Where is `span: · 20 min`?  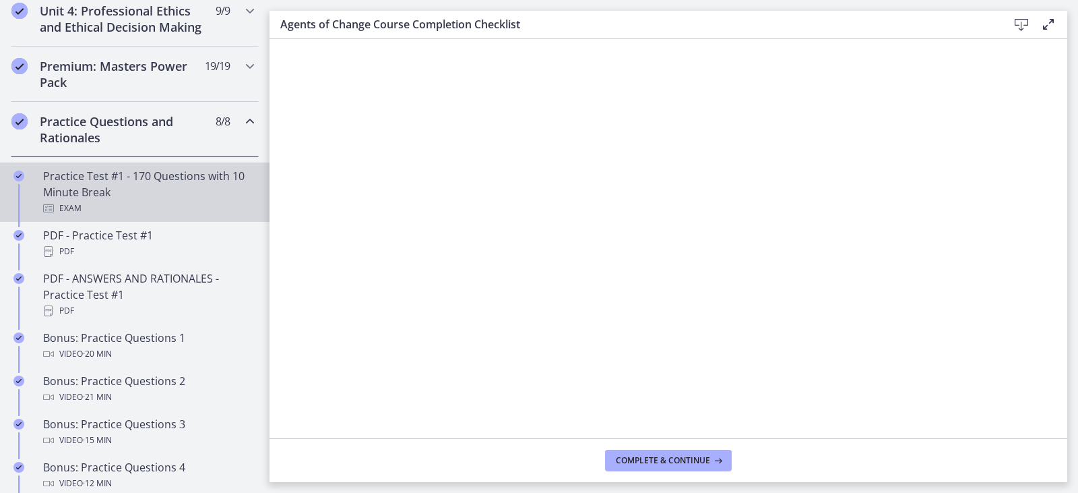 span: · 20 min is located at coordinates (97, 354).